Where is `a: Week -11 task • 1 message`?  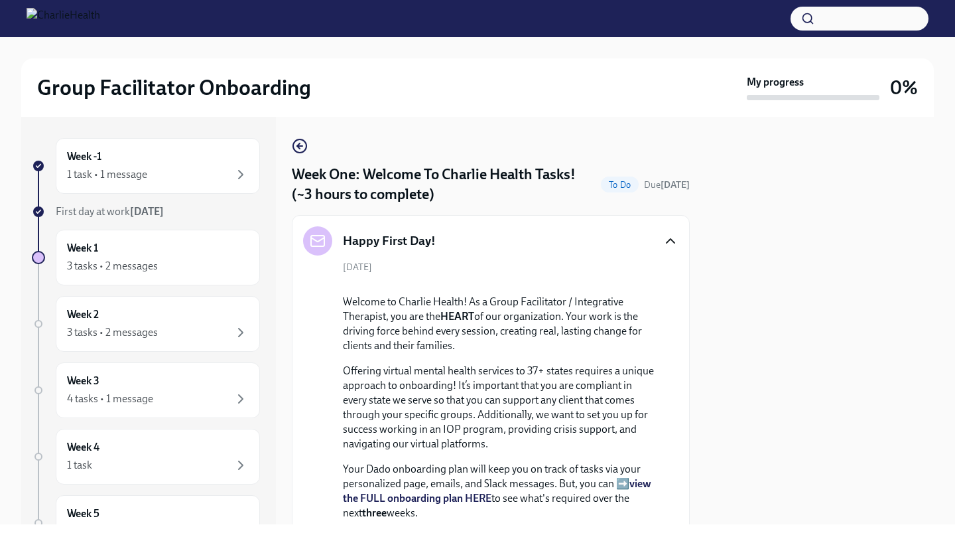
a: Week -11 task • 1 message is located at coordinates (146, 166).